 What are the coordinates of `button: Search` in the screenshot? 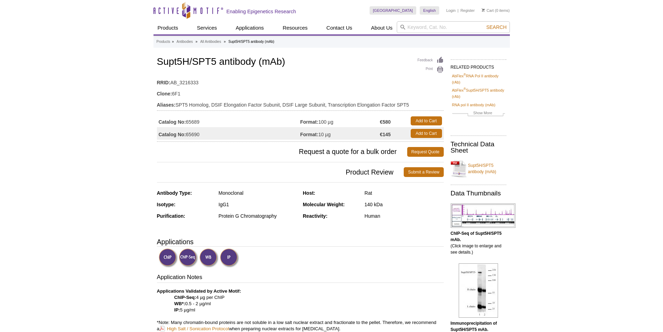 It's located at (497, 27).